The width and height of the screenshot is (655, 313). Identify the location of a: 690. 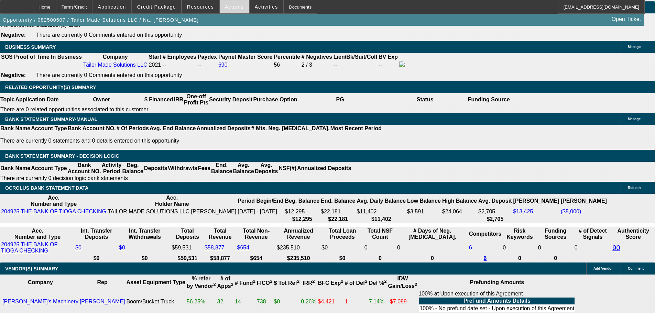
(223, 65).